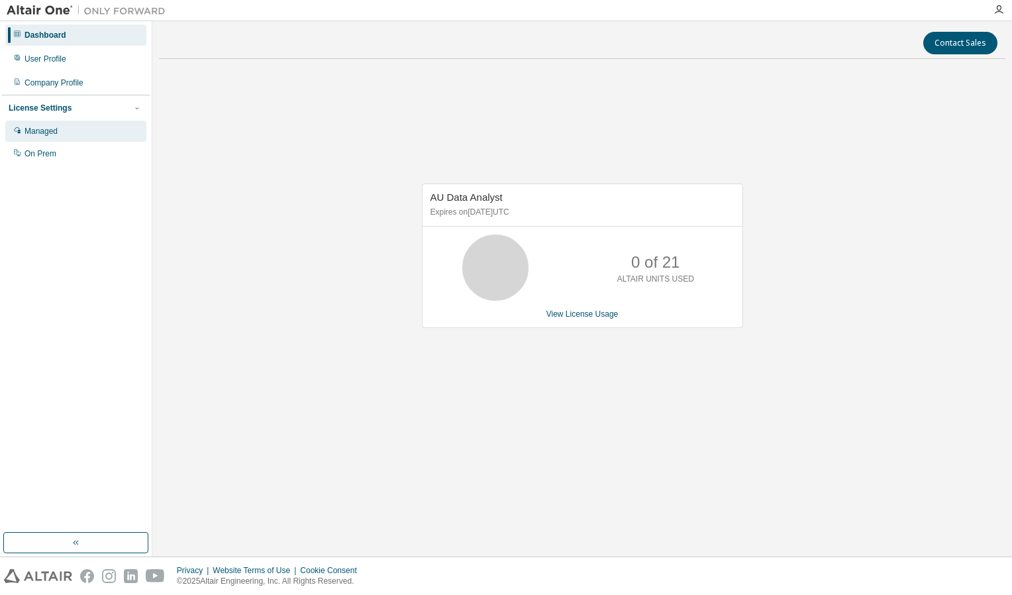 The height and width of the screenshot is (595, 1012). What do you see at coordinates (131, 576) in the screenshot?
I see `img: linkedin.svg` at bounding box center [131, 576].